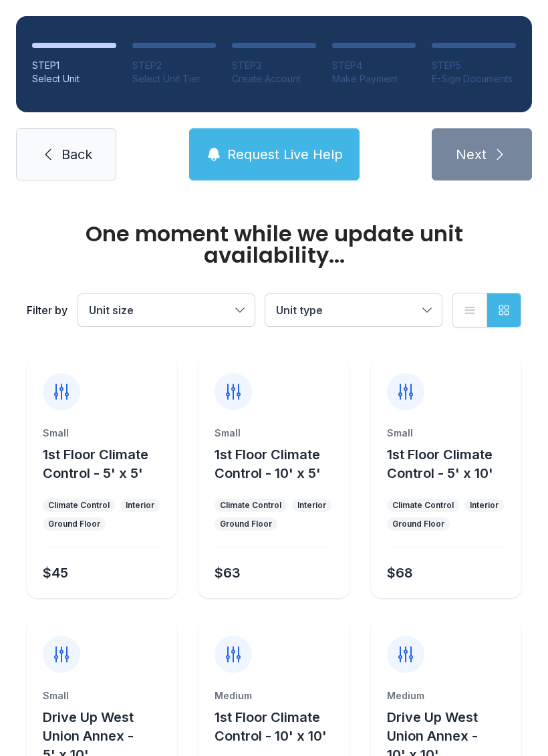 The height and width of the screenshot is (756, 548). Describe the element at coordinates (107, 464) in the screenshot. I see `button: 1st Floor Climate Control - 5' x 5'` at that location.